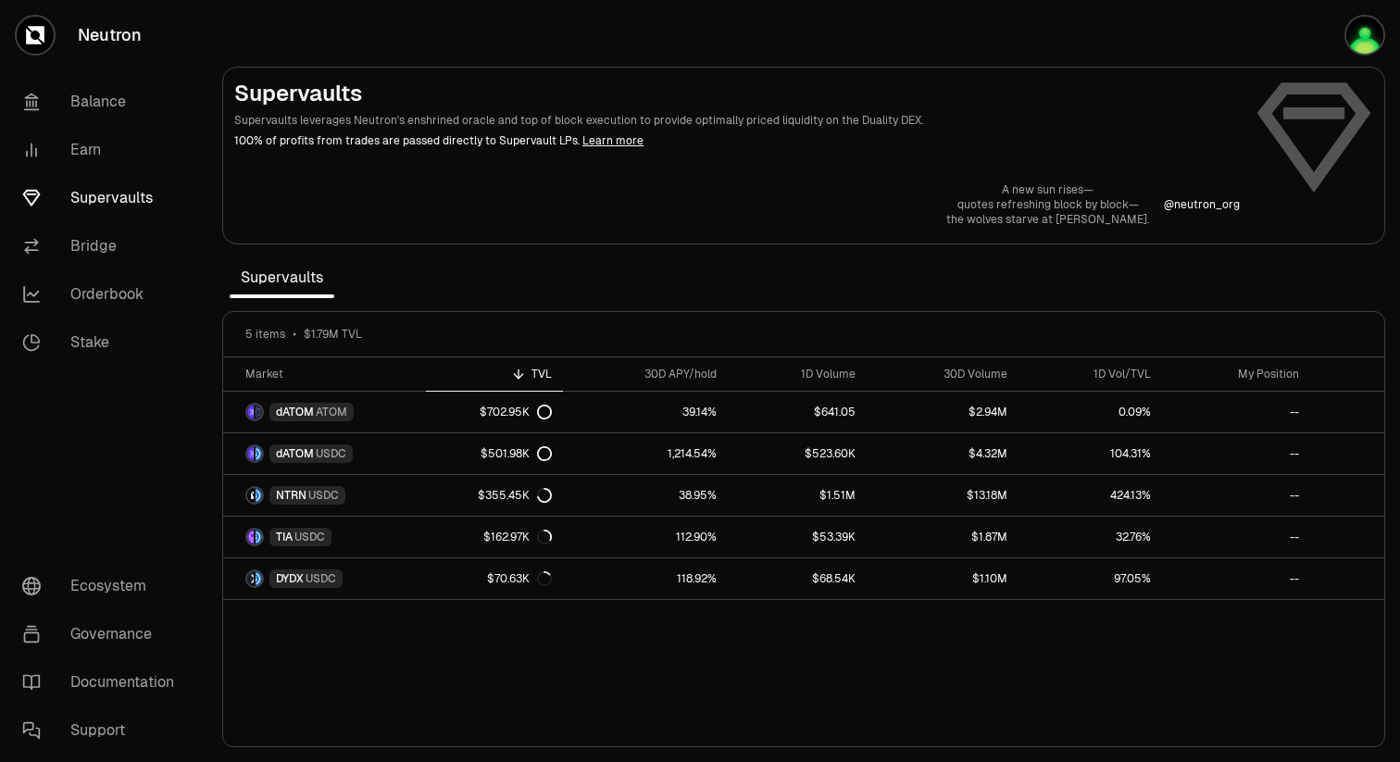 This screenshot has width=1400, height=762. I want to click on a: Governance, so click(104, 634).